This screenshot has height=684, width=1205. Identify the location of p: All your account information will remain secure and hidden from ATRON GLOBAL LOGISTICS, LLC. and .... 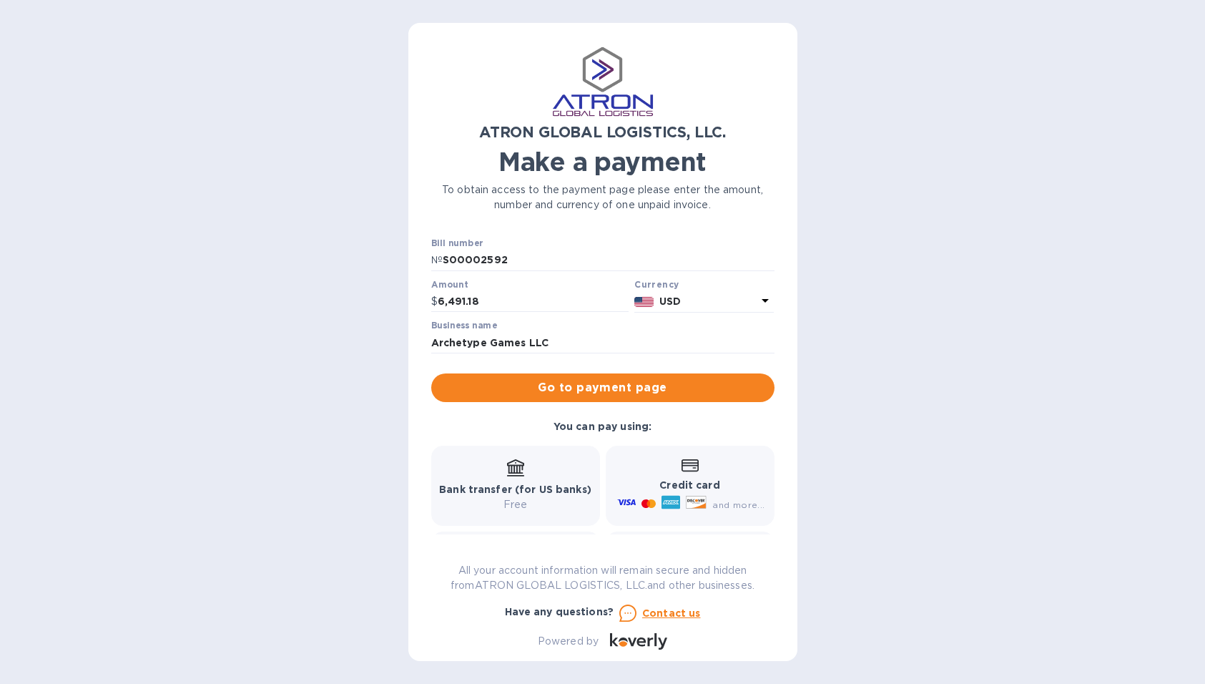
(603, 578).